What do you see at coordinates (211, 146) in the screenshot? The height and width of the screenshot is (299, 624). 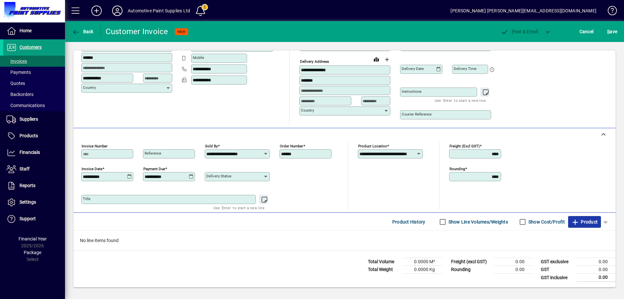 I see `mat-label: Sold by` at bounding box center [211, 146].